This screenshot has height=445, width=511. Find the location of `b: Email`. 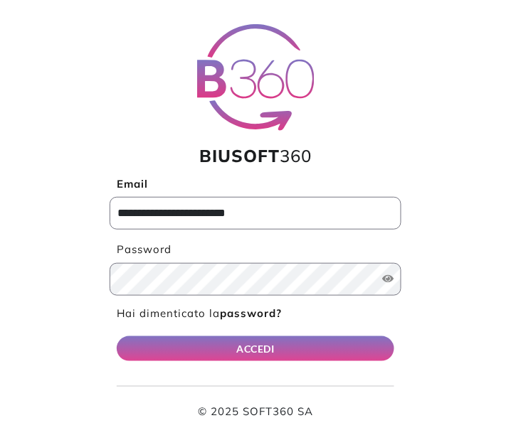

b: Email is located at coordinates (132, 184).